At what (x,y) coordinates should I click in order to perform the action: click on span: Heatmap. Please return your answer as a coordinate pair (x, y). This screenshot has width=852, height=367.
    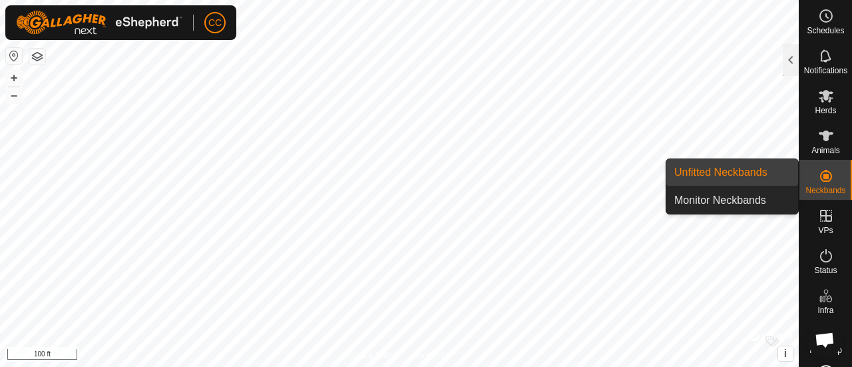
    Looking at the image, I should click on (826, 350).